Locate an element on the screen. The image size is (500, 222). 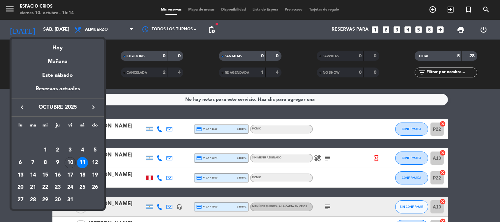
div: 17 is located at coordinates (70, 175).